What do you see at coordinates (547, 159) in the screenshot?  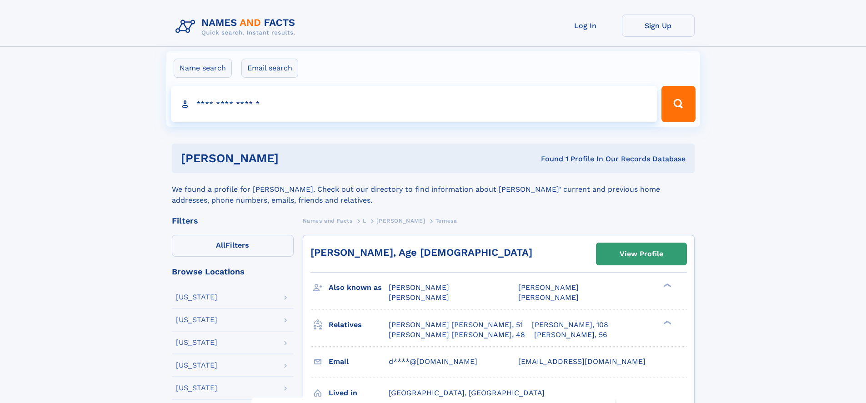 I see `div: Found 1 Profile In Our Records Database` at bounding box center [547, 159].